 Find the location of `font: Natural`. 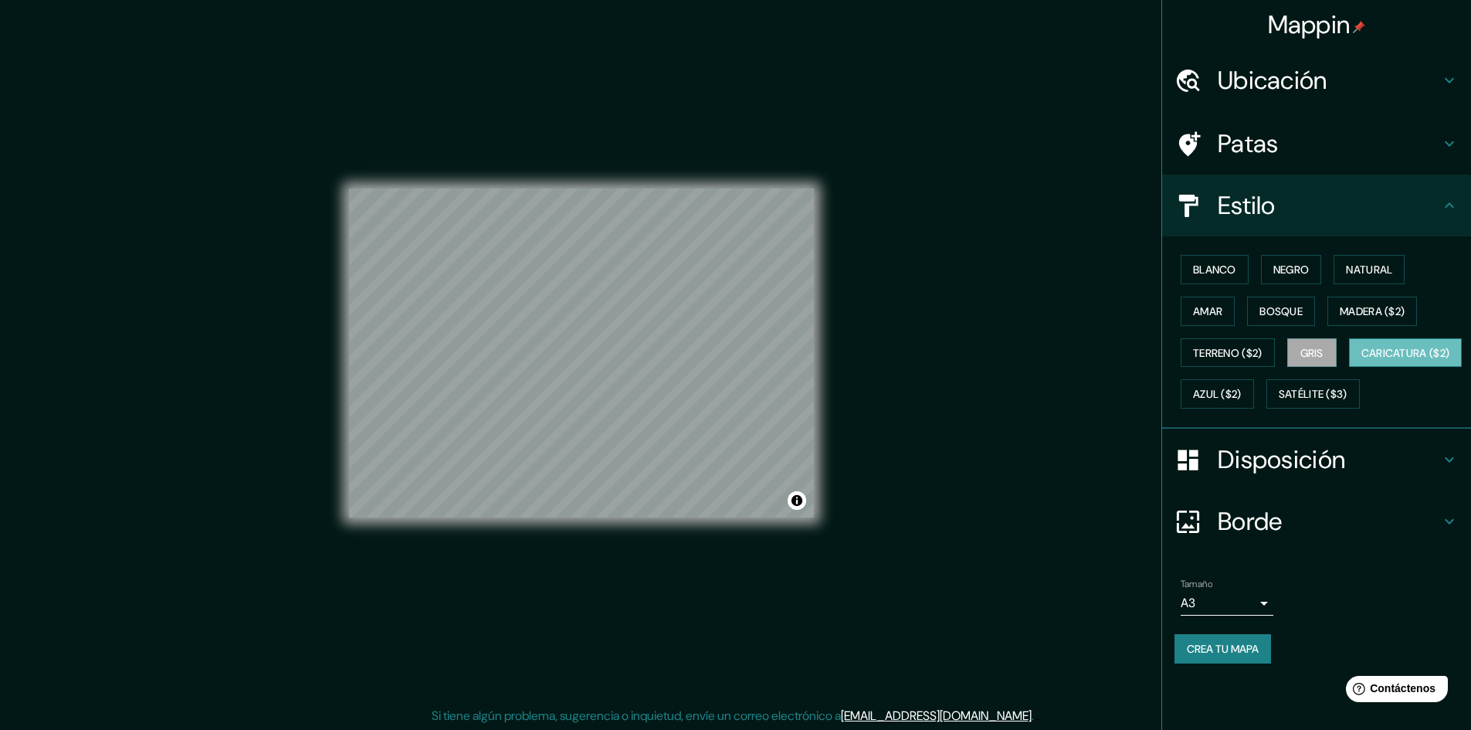

font: Natural is located at coordinates (1369, 270).